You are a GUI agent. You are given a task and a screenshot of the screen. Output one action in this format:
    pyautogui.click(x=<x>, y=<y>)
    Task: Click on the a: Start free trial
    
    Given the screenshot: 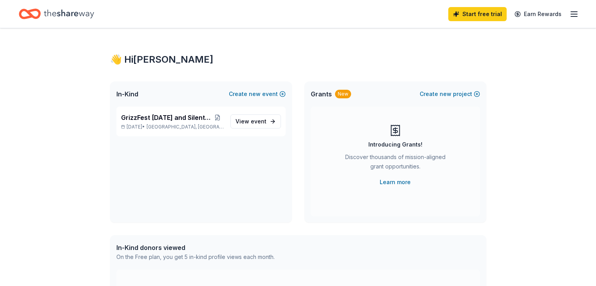 What is the action you would take?
    pyautogui.click(x=477, y=14)
    